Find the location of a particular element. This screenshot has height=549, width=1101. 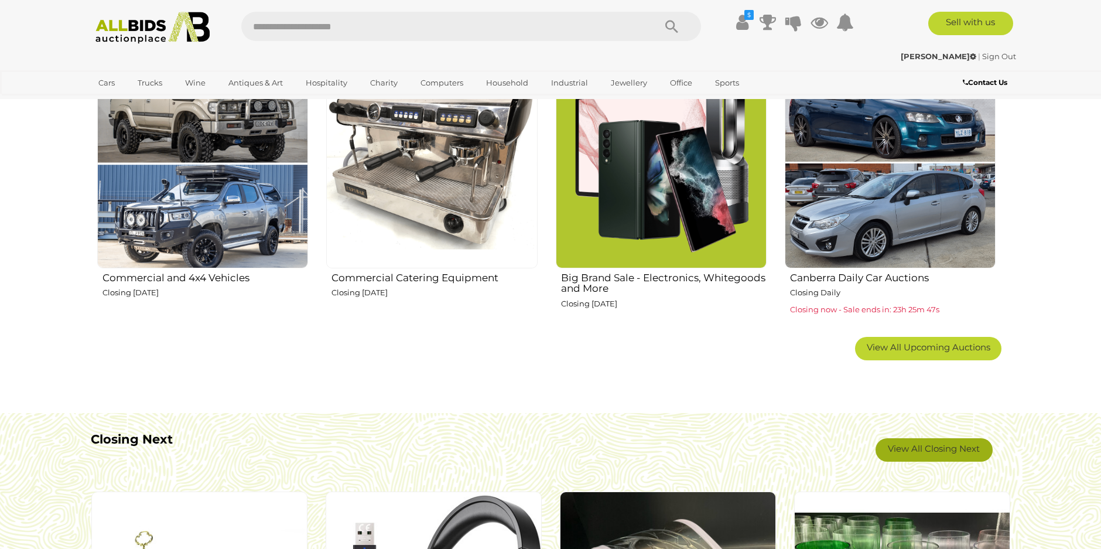

p: Closing Daily is located at coordinates (893, 292).